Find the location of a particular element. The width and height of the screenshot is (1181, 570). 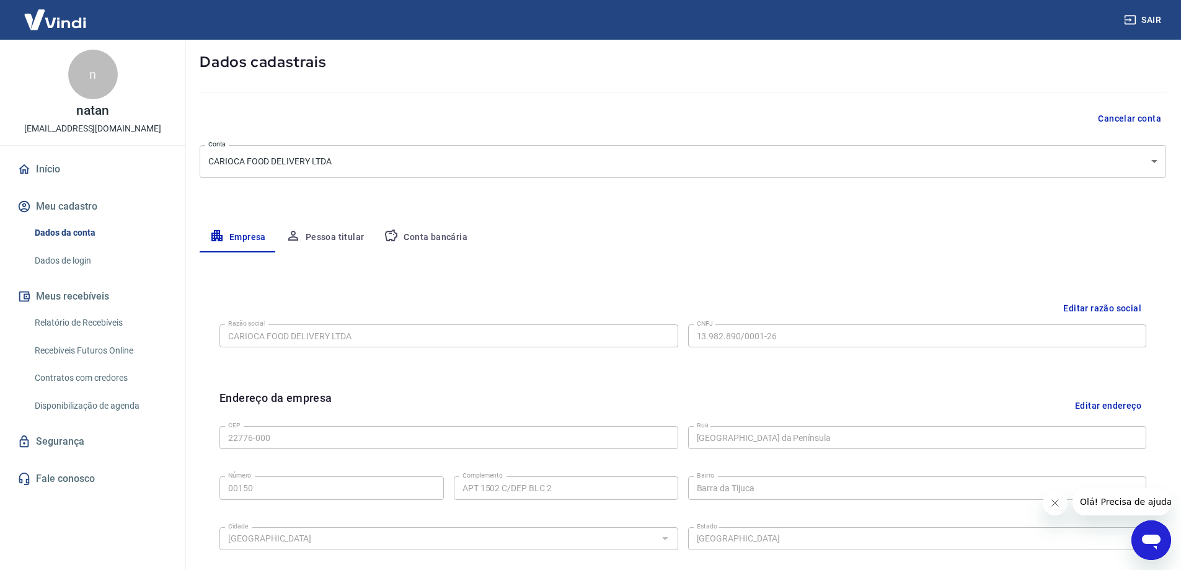

button: Meus recebíveis is located at coordinates (92, 296).